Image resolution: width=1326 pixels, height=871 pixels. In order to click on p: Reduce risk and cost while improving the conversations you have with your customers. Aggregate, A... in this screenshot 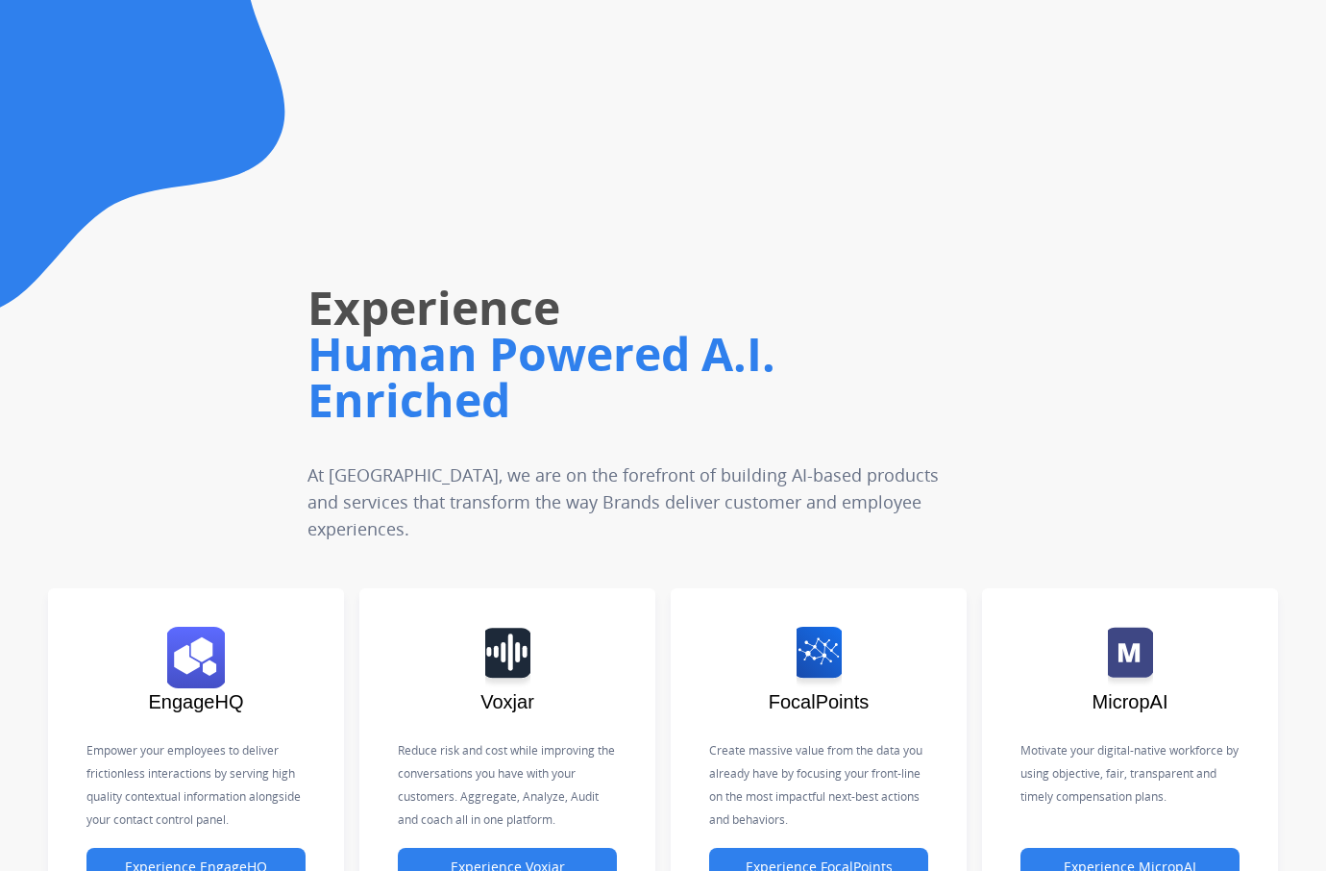, I will do `click(507, 785)`.